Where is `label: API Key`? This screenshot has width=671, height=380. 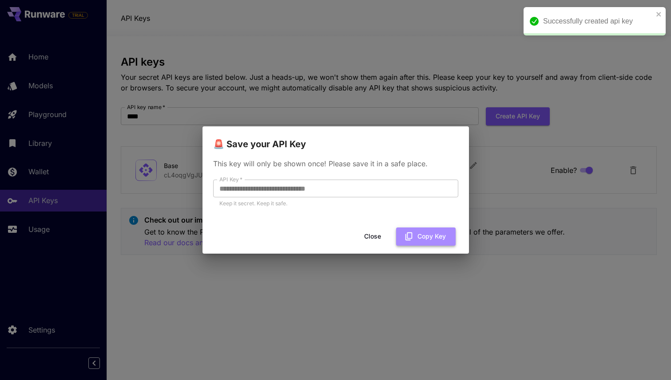
label: API Key is located at coordinates (231, 179).